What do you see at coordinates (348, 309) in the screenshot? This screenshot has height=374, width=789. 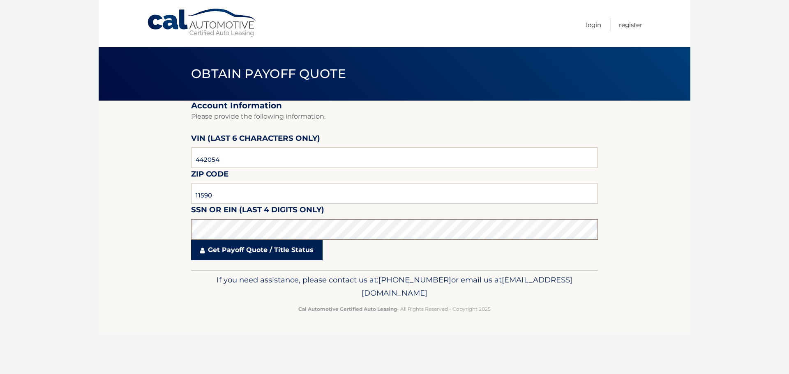 I see `strong: Cal Automotive Certified Auto Leasing` at bounding box center [348, 309].